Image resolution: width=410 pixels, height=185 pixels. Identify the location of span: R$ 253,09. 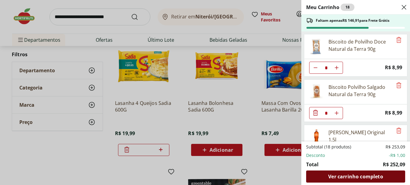
(395, 147).